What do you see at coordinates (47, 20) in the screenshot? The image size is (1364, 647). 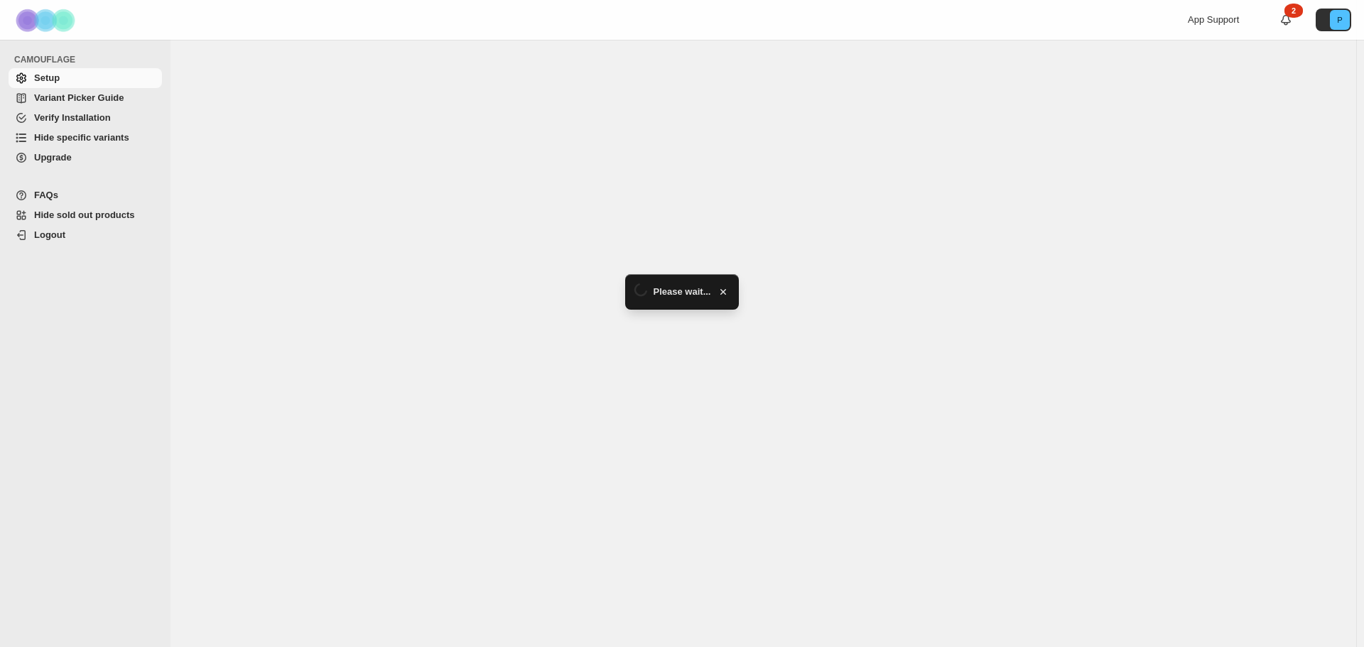 I see `img: Camouflage` at bounding box center [47, 20].